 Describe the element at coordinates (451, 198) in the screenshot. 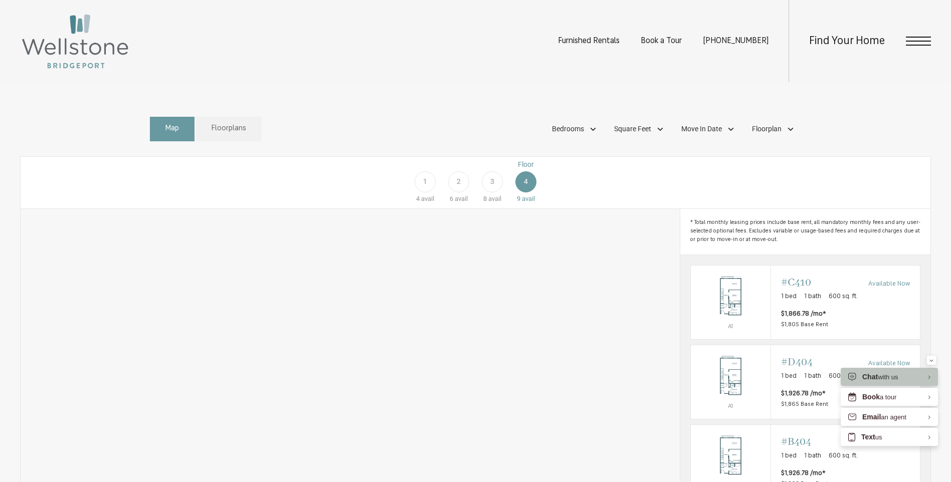

I see `span: 6` at that location.